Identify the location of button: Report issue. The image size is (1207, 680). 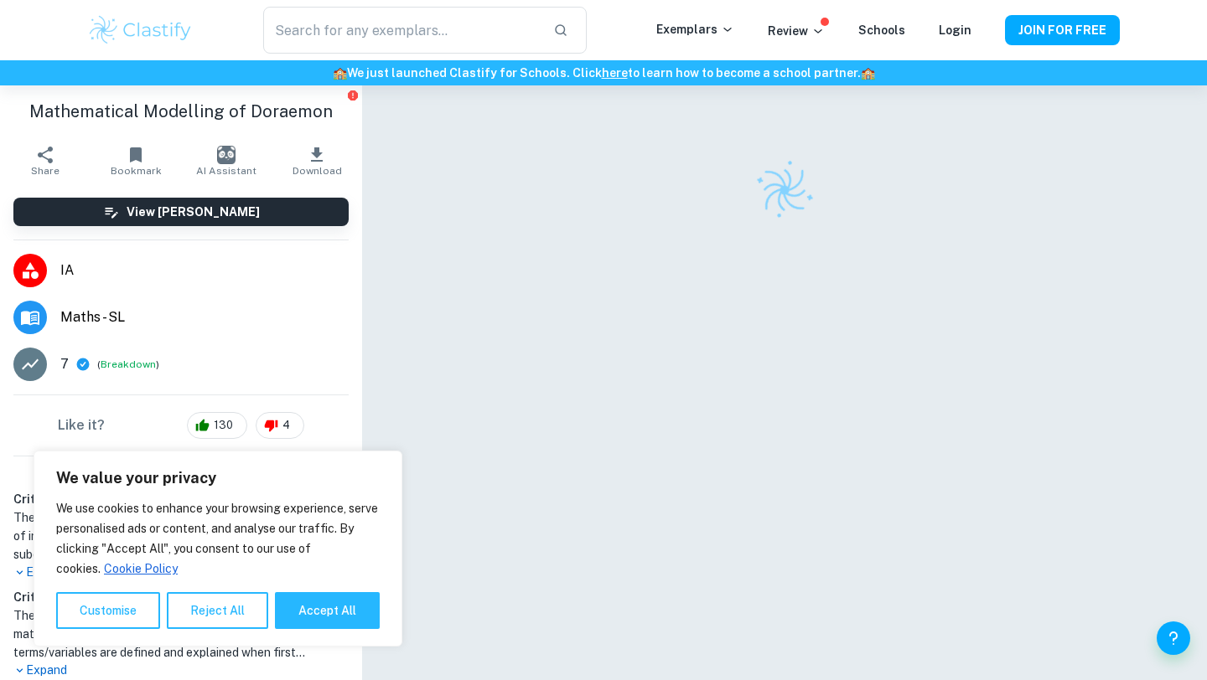
(352, 95).